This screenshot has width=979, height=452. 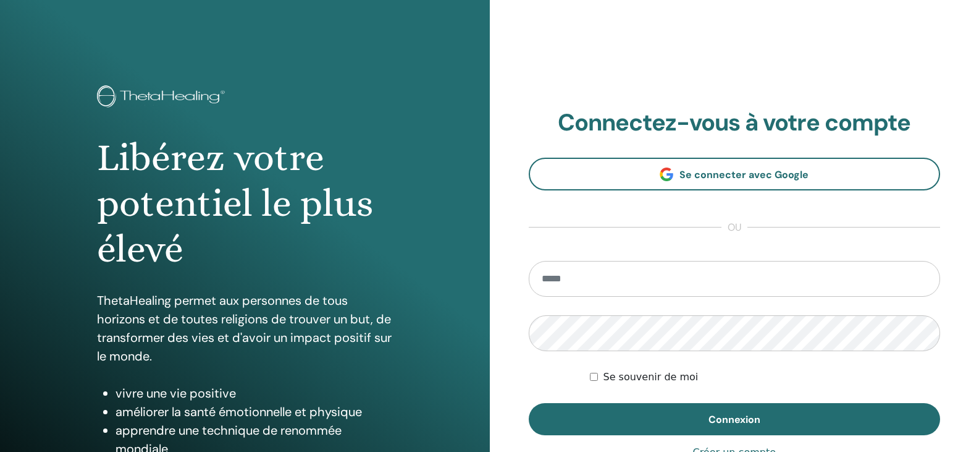 What do you see at coordinates (254, 393) in the screenshot?
I see `li: vivre une vie positive` at bounding box center [254, 393].